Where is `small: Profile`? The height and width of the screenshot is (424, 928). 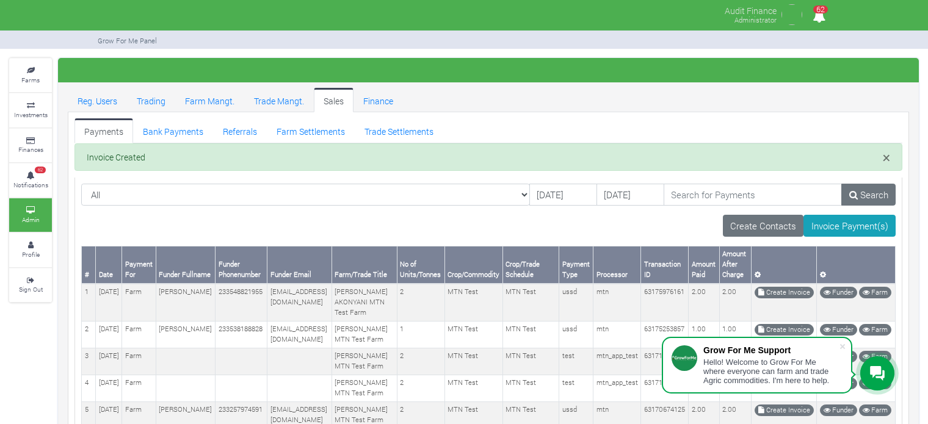 small: Profile is located at coordinates (31, 255).